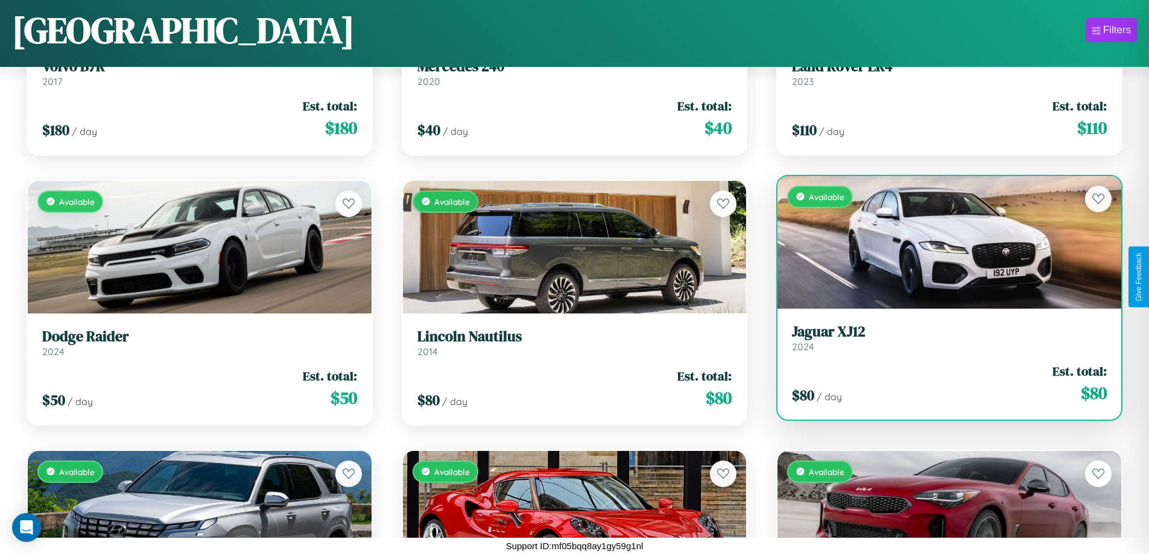 The width and height of the screenshot is (1149, 554). Describe the element at coordinates (950, 66) in the screenshot. I see `h3: Land Rover LR4` at that location.